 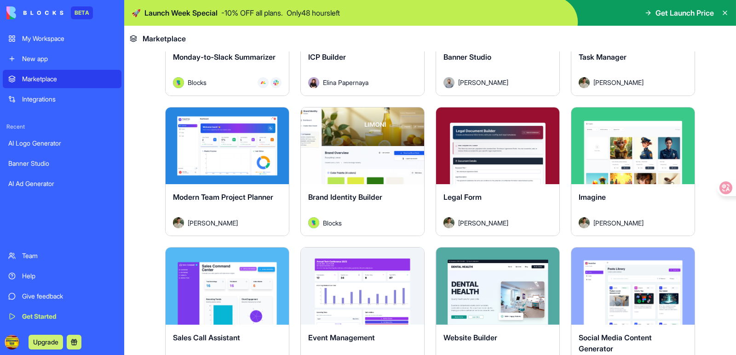 What do you see at coordinates (263, 83) in the screenshot?
I see `img: Monday_mgmdm1.svg` at bounding box center [263, 83].